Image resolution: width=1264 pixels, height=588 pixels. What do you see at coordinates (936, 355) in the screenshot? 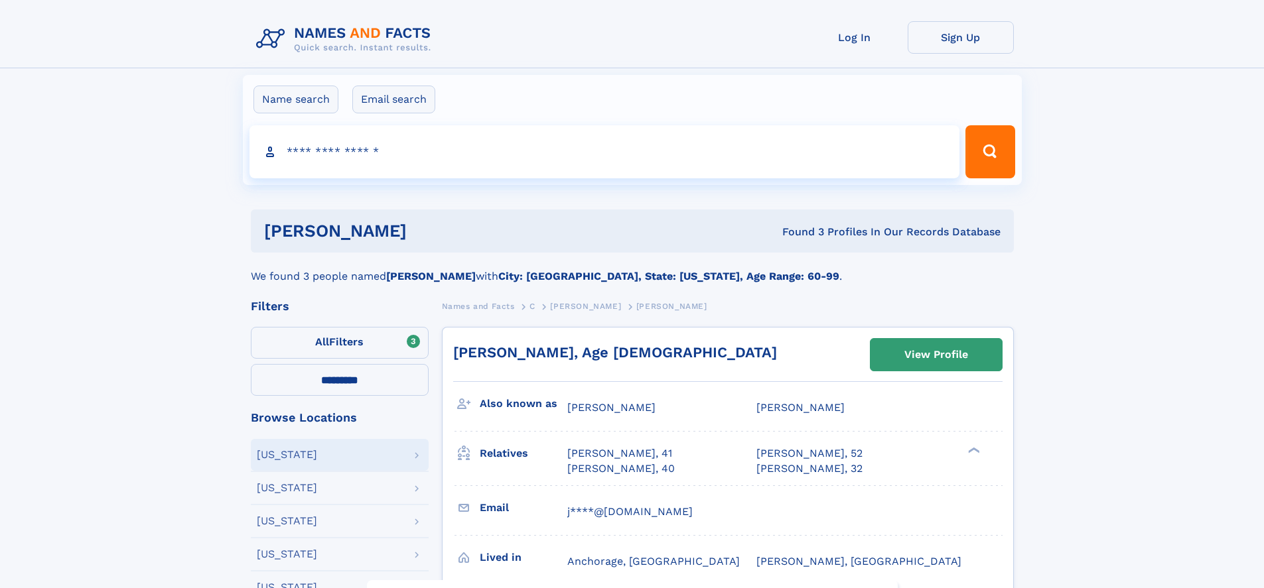
I see `a: View Profile` at bounding box center [936, 355].